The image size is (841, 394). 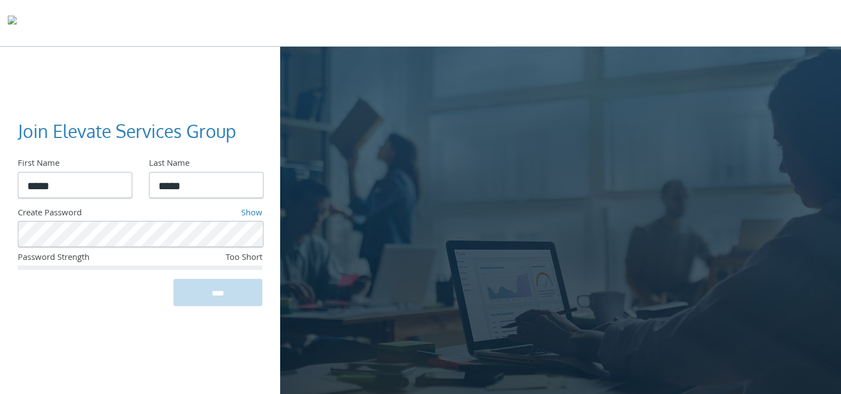 I want to click on div: Create Password, so click(x=95, y=214).